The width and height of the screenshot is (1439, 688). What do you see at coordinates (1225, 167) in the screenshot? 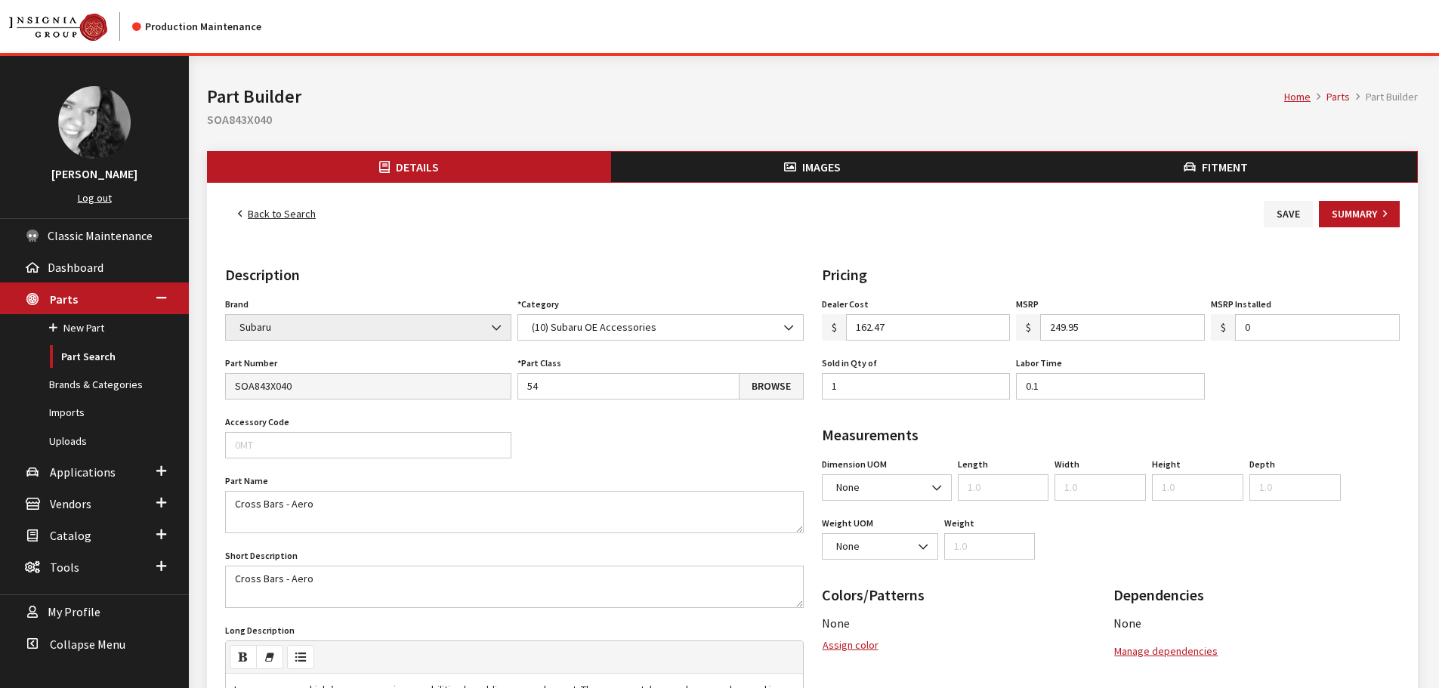
I see `span: Fitment` at bounding box center [1225, 167].